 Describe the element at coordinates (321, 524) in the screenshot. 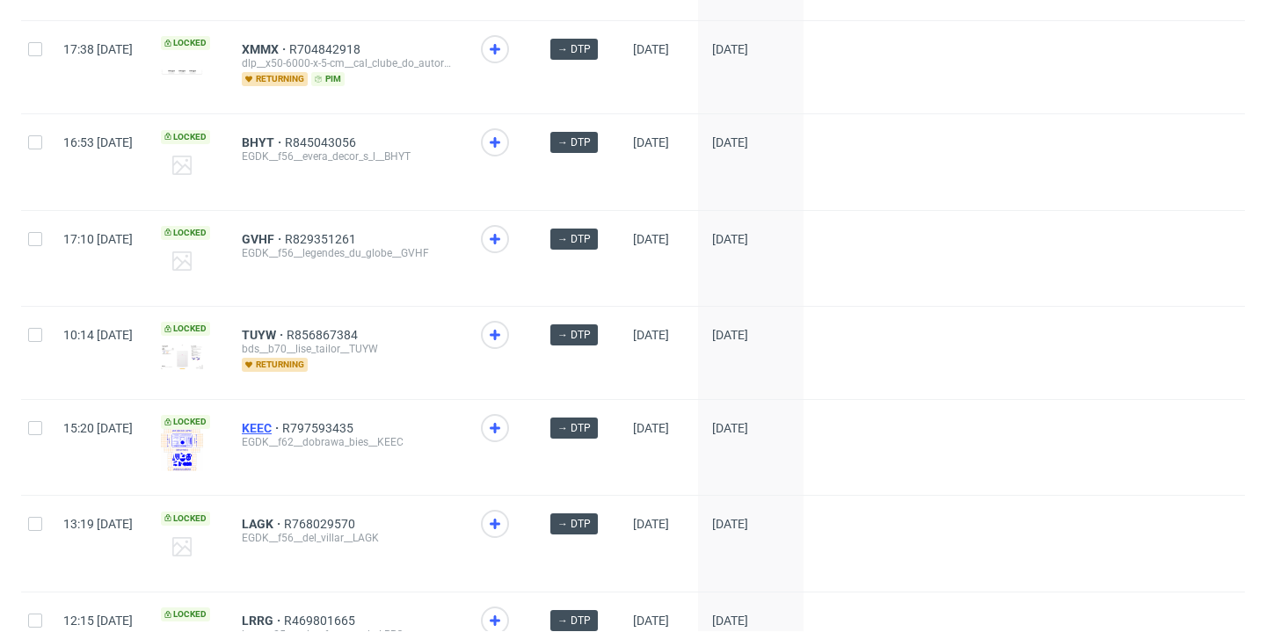

I see `a: R768029570` at that location.